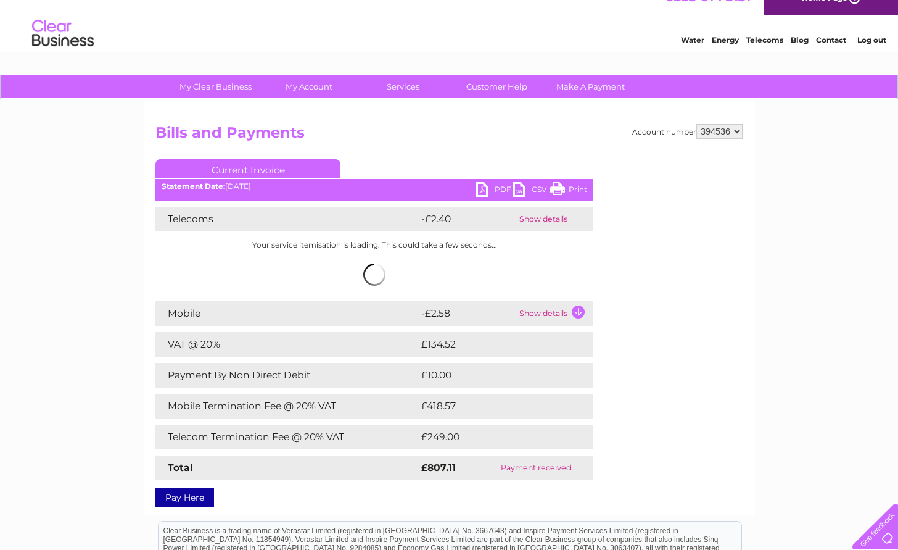 This screenshot has width=898, height=550. I want to click on a: CSV, so click(532, 191).